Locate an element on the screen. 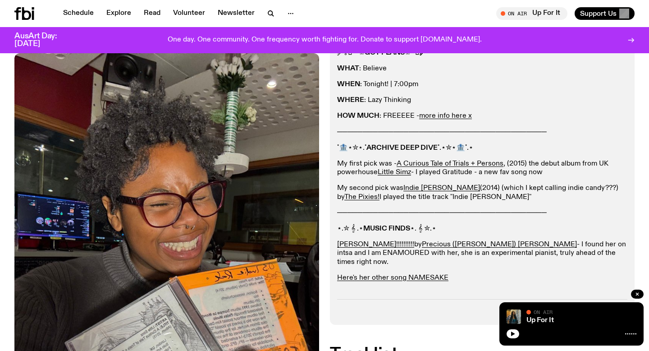 The width and height of the screenshot is (649, 351). strong: MUSIC FINDS is located at coordinates (387, 229).